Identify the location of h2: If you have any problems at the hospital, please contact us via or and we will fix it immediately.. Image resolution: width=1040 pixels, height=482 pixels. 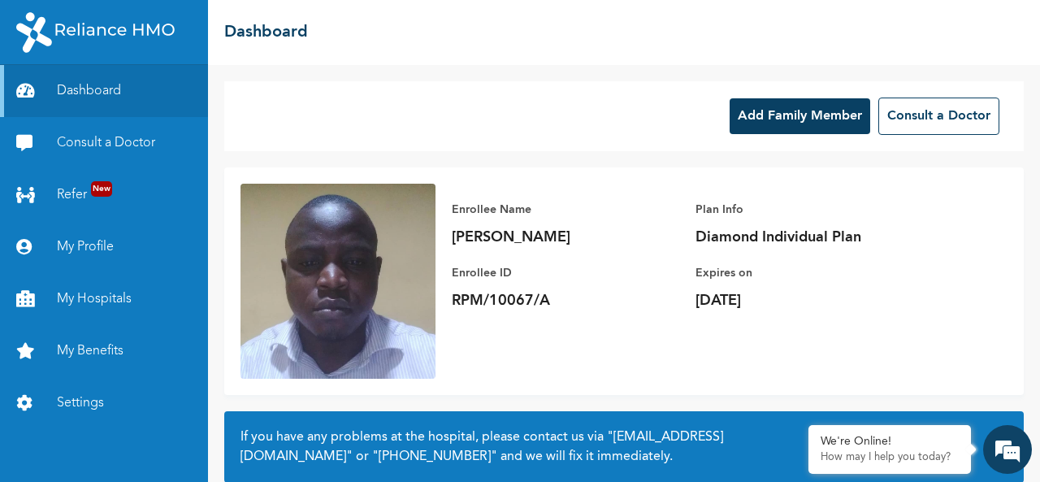
(624, 447).